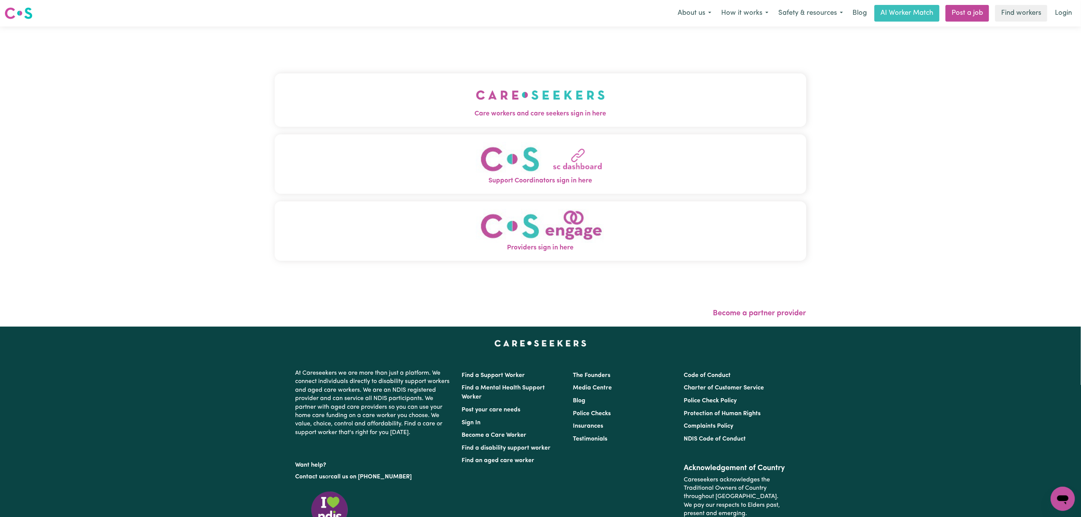  What do you see at coordinates (707, 375) in the screenshot?
I see `a: Code of Conduct` at bounding box center [707, 375].